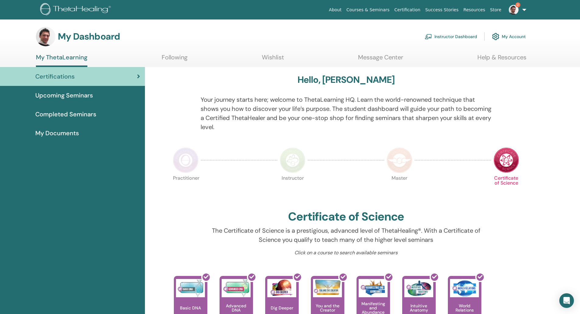 The height and width of the screenshot is (314, 580). What do you see at coordinates (474, 10) in the screenshot?
I see `a: Resources` at bounding box center [474, 10].